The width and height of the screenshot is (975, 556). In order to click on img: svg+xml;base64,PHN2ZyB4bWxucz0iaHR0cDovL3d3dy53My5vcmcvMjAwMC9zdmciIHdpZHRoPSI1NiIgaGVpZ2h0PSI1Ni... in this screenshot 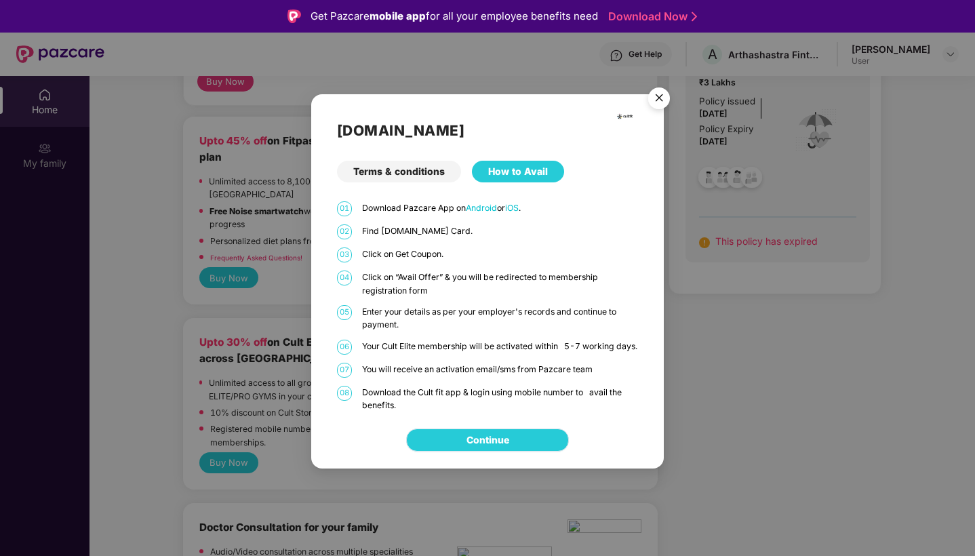, I will do `click(659, 100)`.